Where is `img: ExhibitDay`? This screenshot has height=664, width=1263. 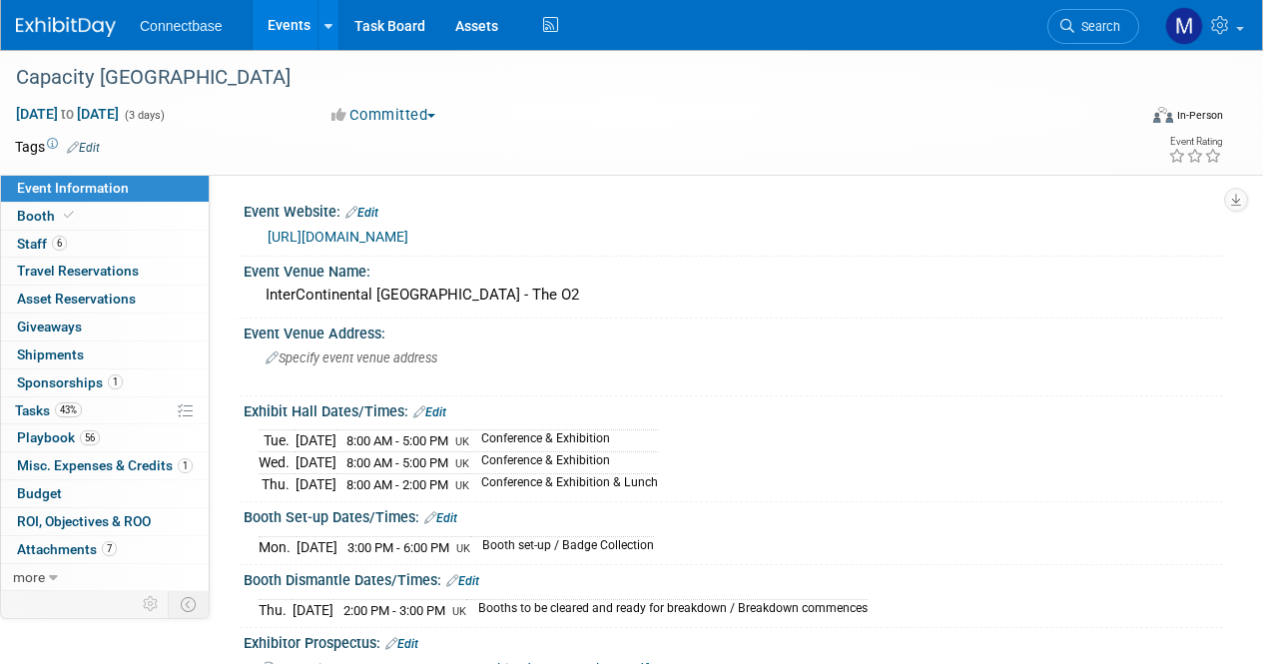 img: ExhibitDay is located at coordinates (66, 27).